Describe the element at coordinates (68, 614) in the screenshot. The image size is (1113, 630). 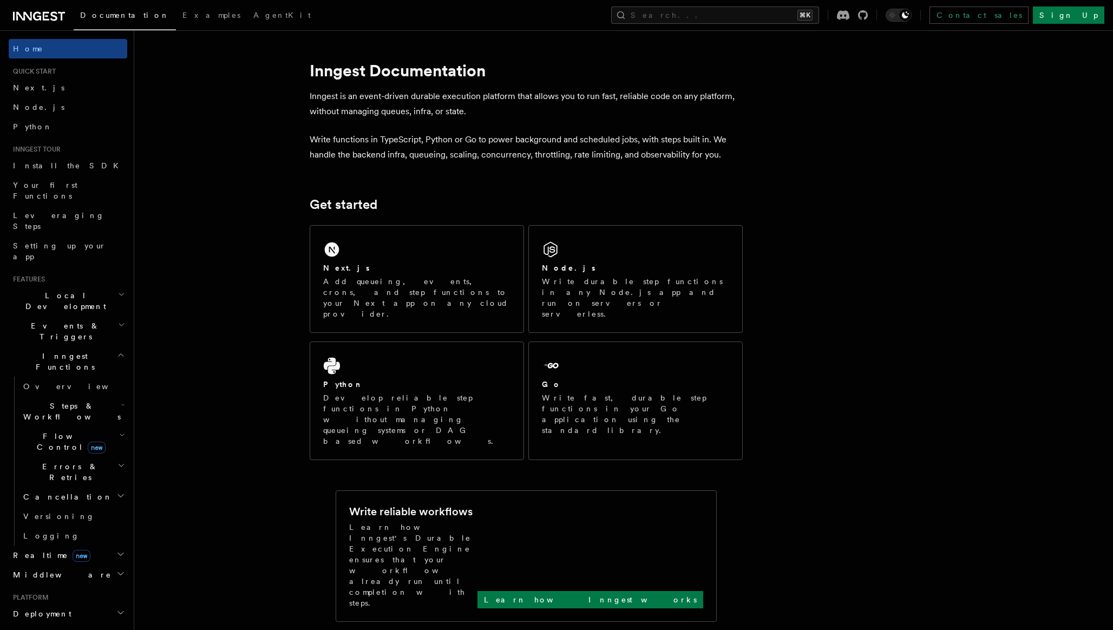
I see `button: Deployment` at that location.